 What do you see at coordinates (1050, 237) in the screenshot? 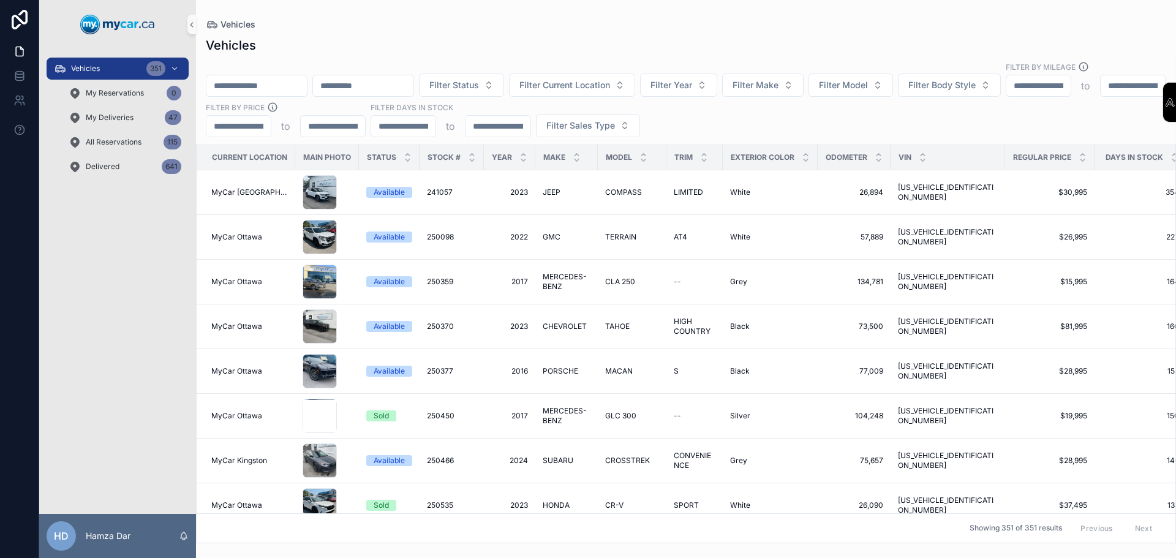
I see `span: $26,995` at bounding box center [1050, 237].